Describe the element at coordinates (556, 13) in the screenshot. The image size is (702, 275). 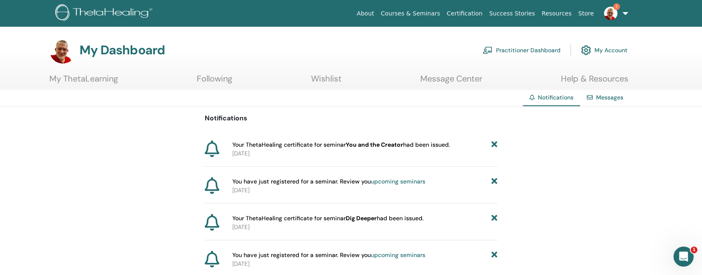
I see `a: Resources` at that location.